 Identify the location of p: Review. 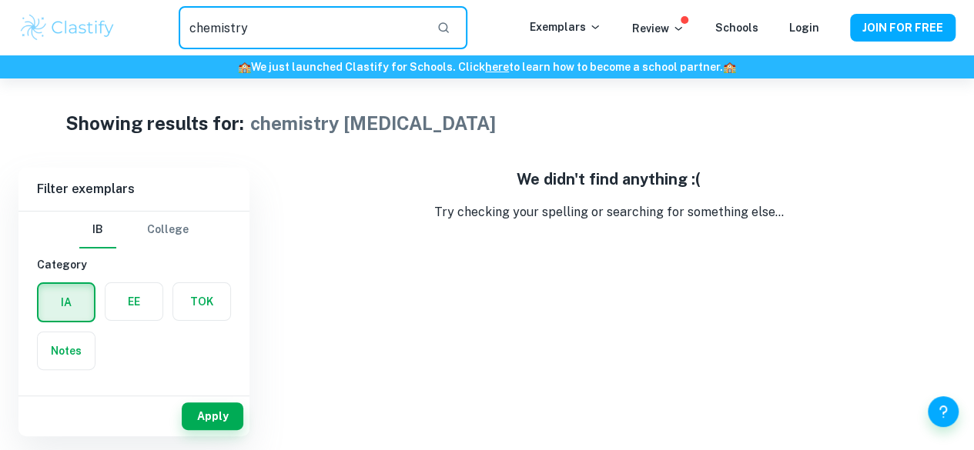
(658, 28).